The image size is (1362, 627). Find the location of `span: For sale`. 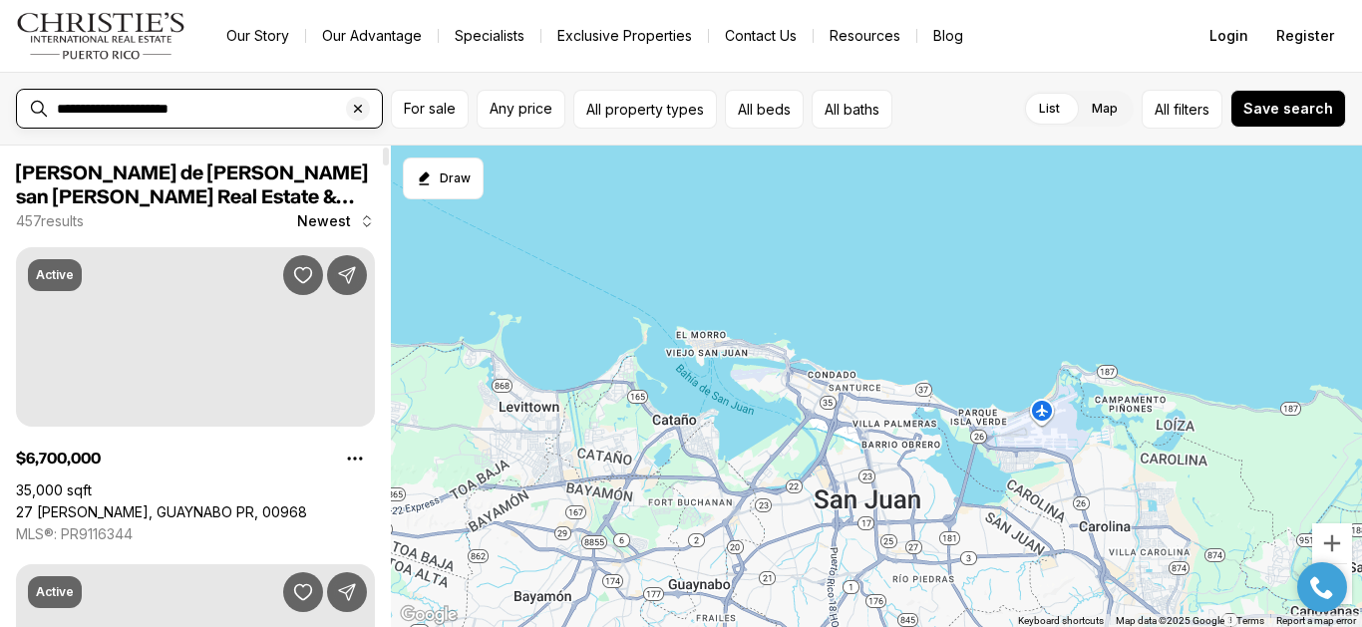

span: For sale is located at coordinates (430, 109).